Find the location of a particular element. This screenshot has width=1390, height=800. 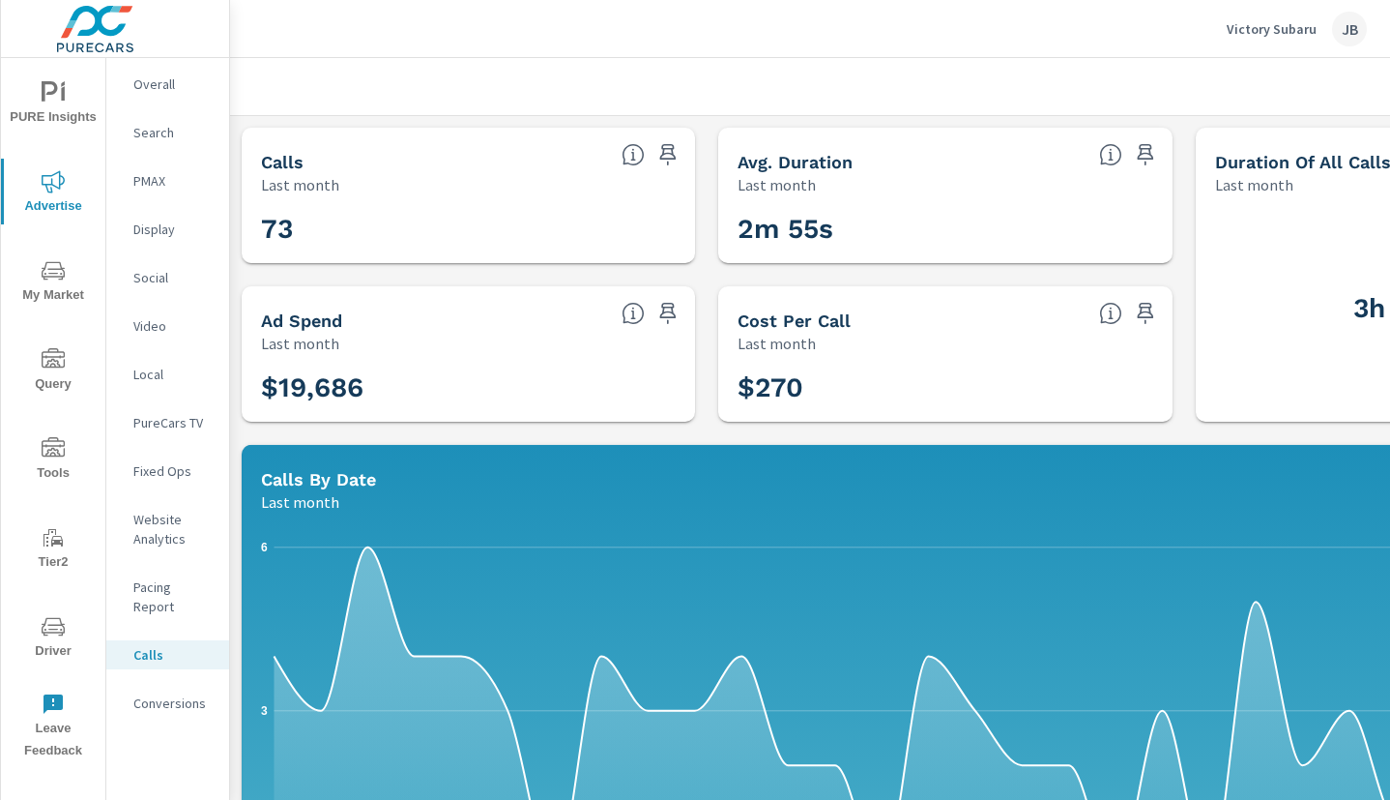

p: PureCars TV is located at coordinates (173, 423).